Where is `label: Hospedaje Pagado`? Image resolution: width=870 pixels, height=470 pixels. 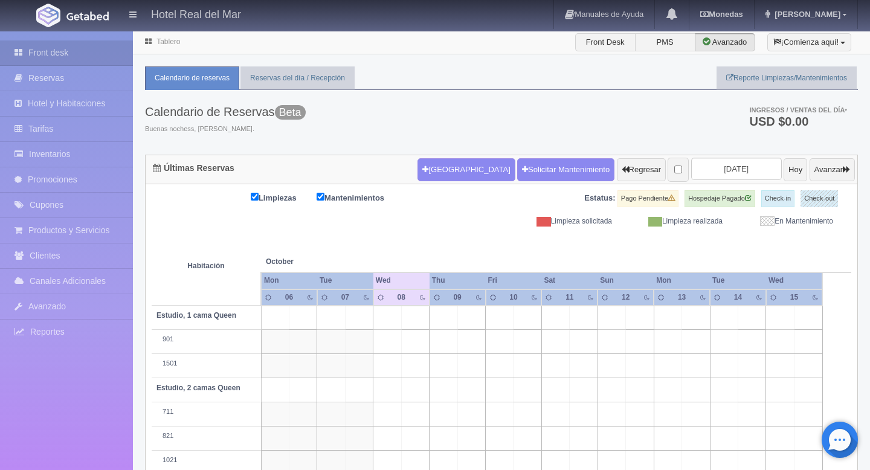
label: Hospedaje Pagado is located at coordinates (720, 199).